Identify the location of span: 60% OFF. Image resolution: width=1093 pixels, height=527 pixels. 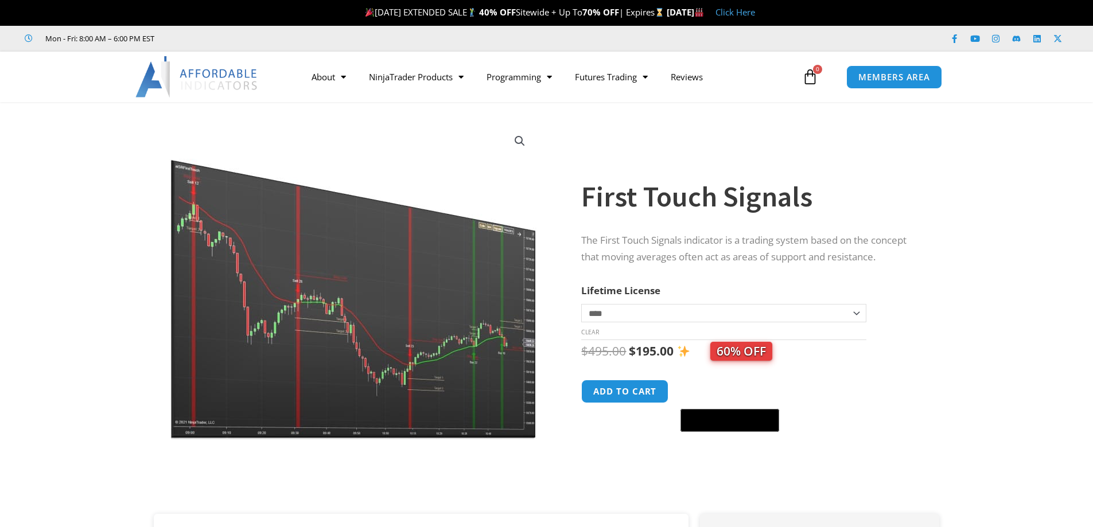
(741, 351).